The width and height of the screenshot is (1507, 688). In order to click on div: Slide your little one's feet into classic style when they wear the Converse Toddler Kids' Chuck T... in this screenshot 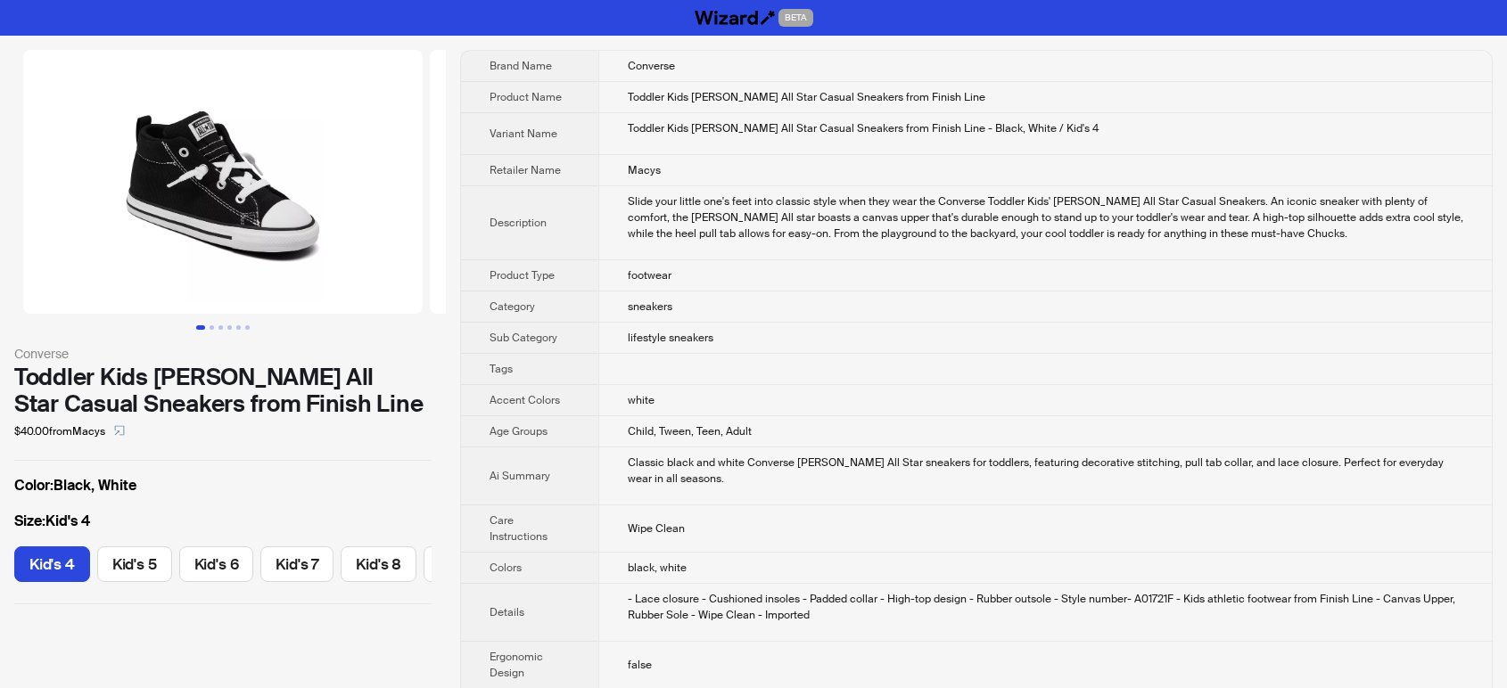, I will do `click(1045, 218)`.